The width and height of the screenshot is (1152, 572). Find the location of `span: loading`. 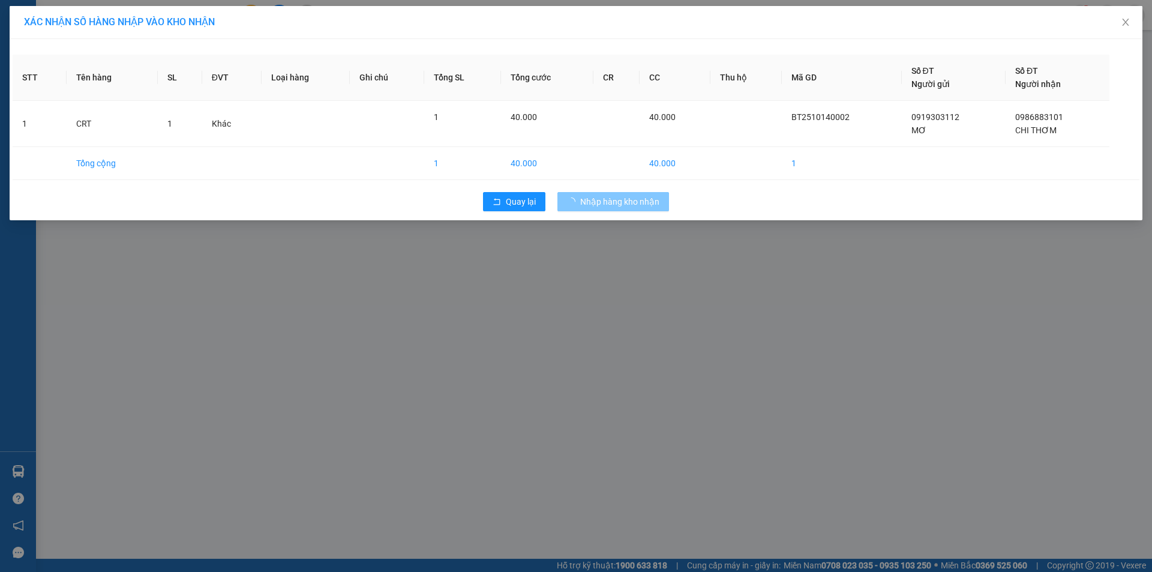

span: loading is located at coordinates (574, 202).